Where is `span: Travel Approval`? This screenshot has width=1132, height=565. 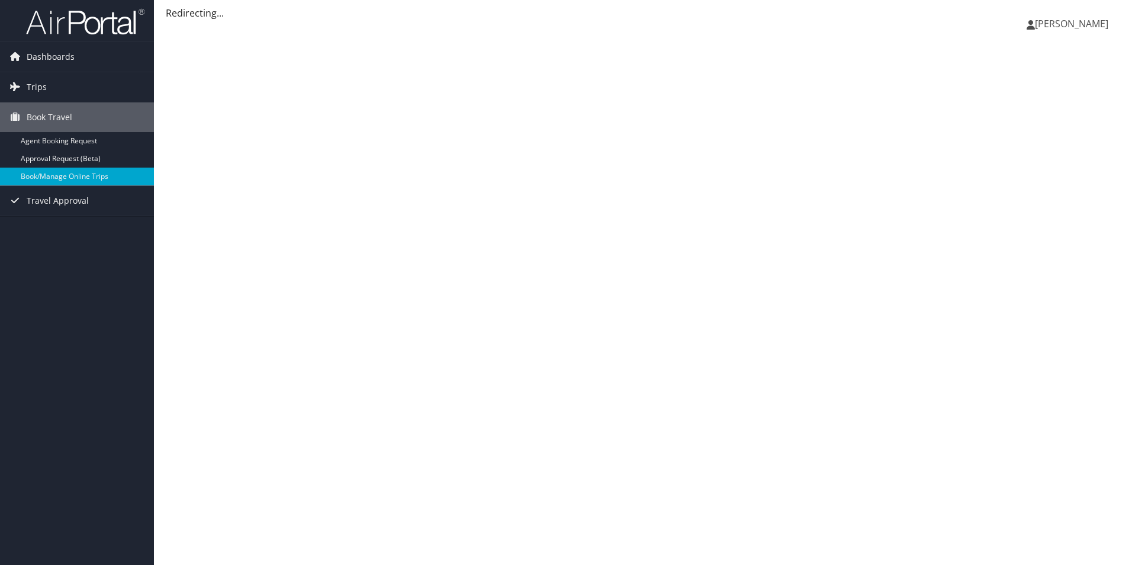 span: Travel Approval is located at coordinates (57, 201).